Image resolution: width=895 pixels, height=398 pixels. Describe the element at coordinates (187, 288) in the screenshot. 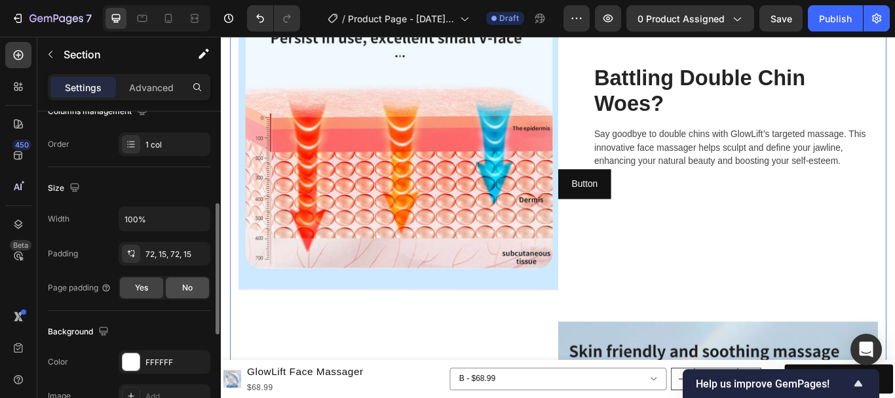

I see `span: No` at that location.